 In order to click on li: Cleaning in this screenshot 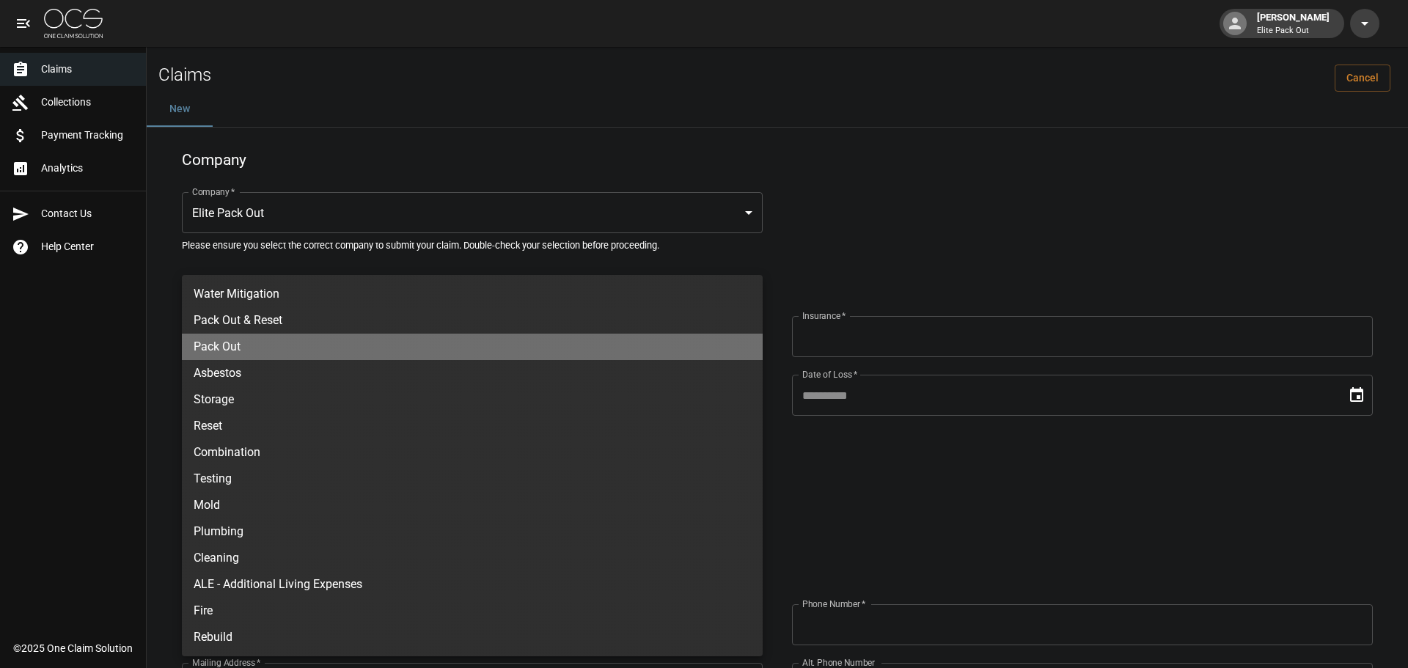, I will do `click(472, 558)`.